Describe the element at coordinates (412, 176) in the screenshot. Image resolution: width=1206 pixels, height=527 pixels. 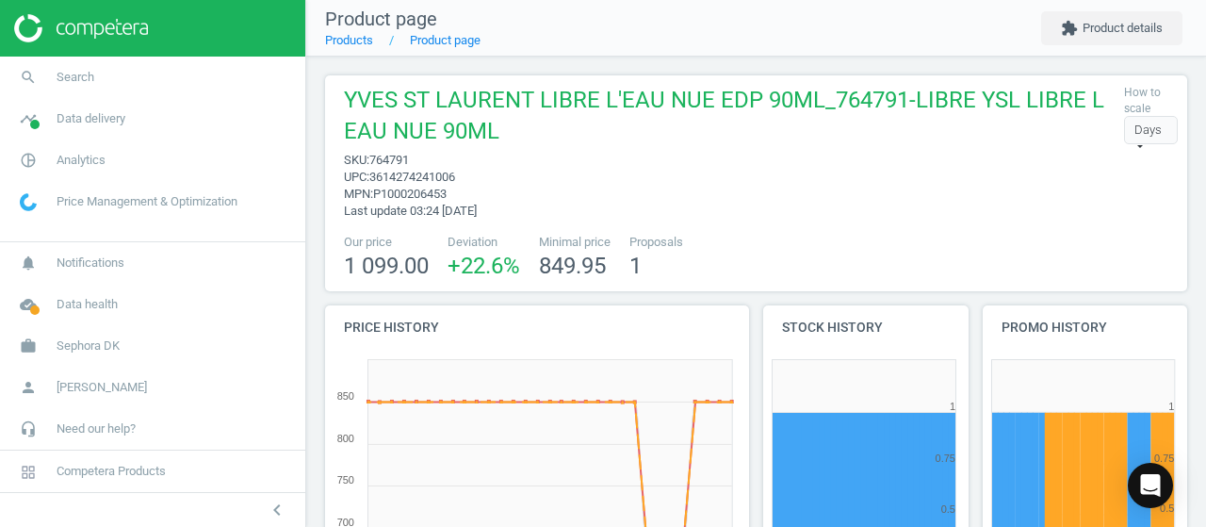
I see `span: 3614274241006` at that location.